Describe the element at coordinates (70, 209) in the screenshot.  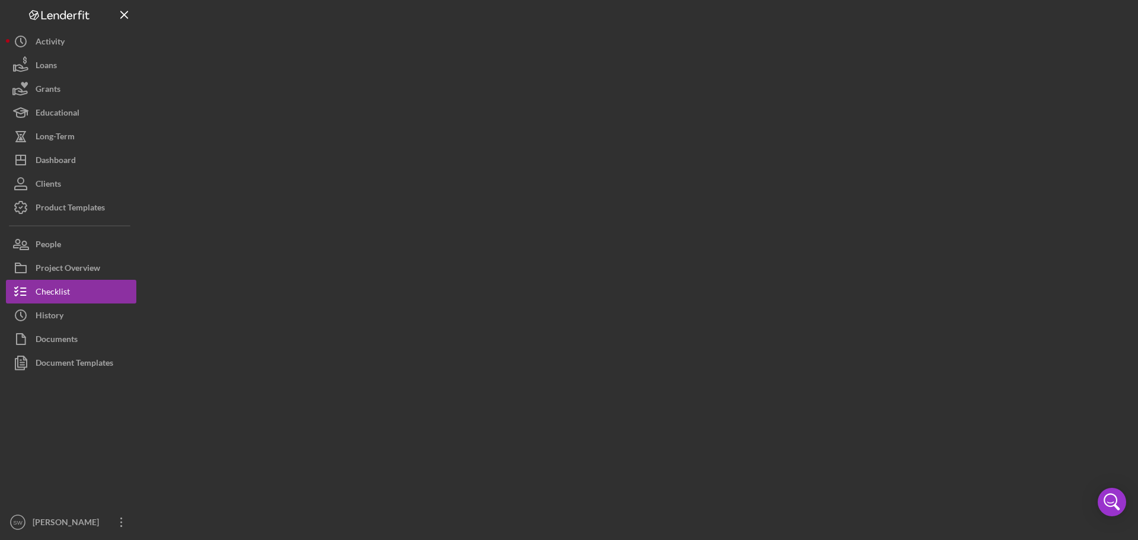
I see `div: Product Templates` at that location.